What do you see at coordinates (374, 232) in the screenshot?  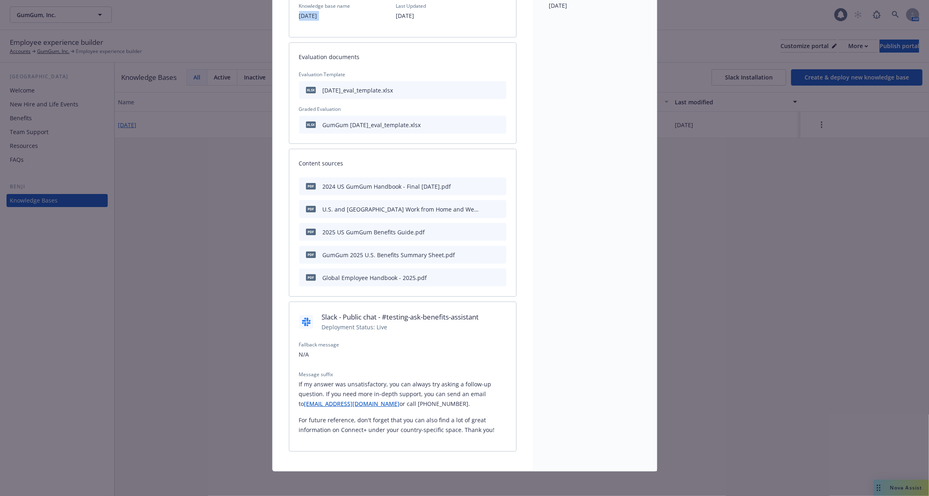 I see `div: 2025 US GumGum Benefits Guide.pdf` at bounding box center [374, 232].